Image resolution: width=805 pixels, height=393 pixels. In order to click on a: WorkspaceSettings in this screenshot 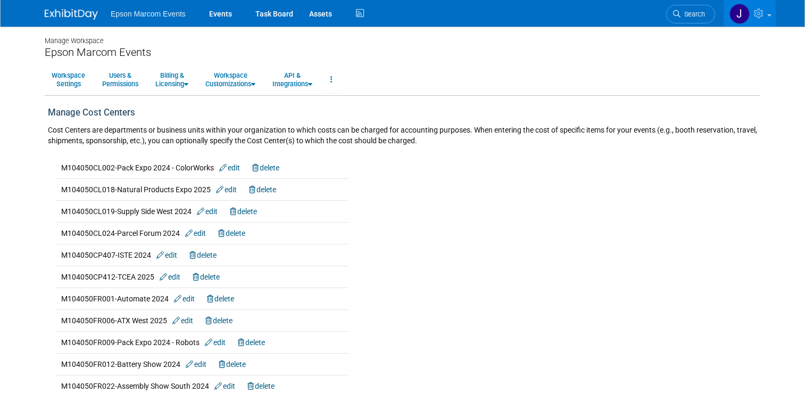, I will do `click(68, 79)`.